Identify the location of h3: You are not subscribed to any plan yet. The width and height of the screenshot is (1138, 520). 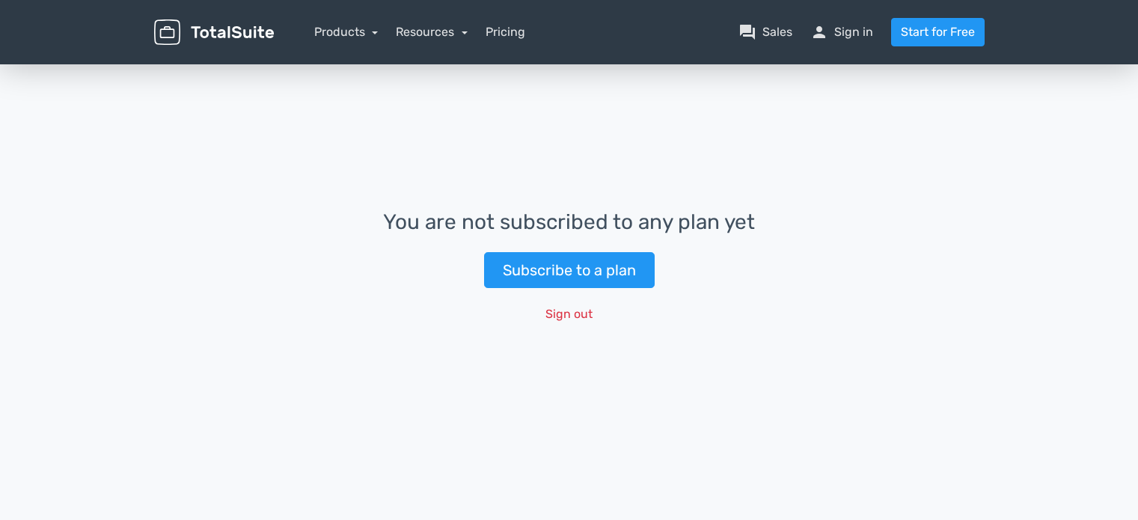
(569, 222).